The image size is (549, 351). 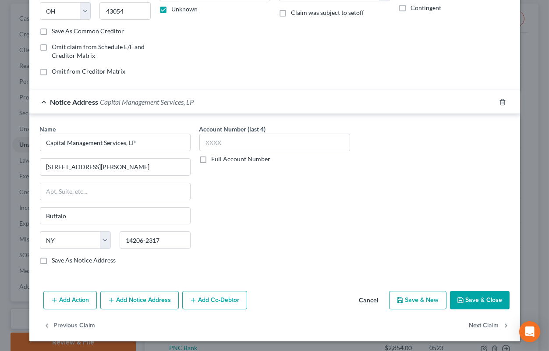 I want to click on span: Omit from Creditor Matrix, so click(x=89, y=71).